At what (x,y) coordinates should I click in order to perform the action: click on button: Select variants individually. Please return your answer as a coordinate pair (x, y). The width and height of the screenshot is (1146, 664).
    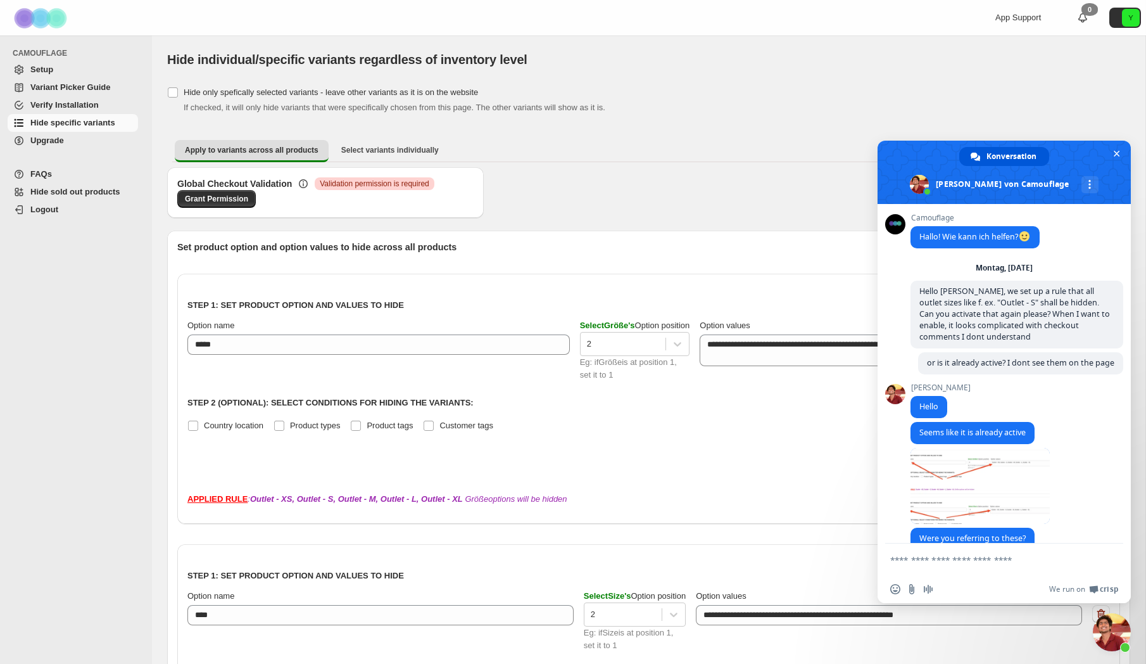
    Looking at the image, I should click on (390, 150).